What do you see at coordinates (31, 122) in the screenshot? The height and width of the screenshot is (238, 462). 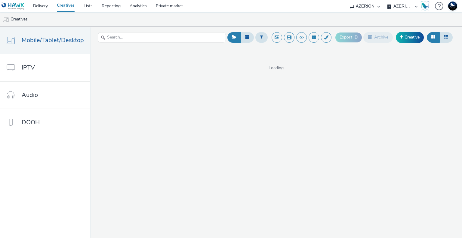 I see `span: DOOH` at bounding box center [31, 122].